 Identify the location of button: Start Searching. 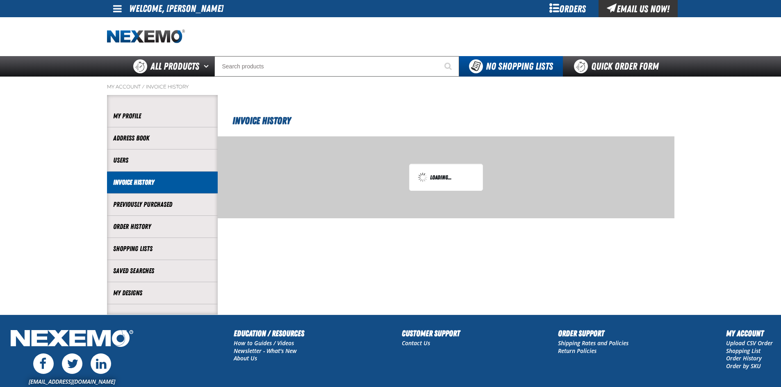
(449, 66).